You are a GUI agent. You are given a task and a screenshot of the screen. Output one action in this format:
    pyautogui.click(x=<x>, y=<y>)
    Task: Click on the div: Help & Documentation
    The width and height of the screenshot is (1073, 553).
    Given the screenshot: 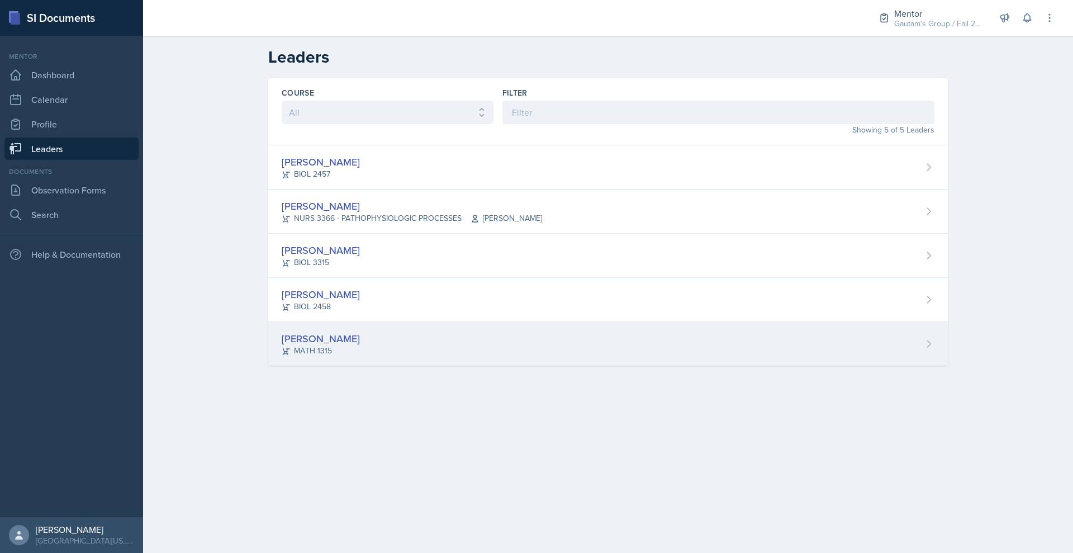 What is the action you would take?
    pyautogui.click(x=72, y=254)
    